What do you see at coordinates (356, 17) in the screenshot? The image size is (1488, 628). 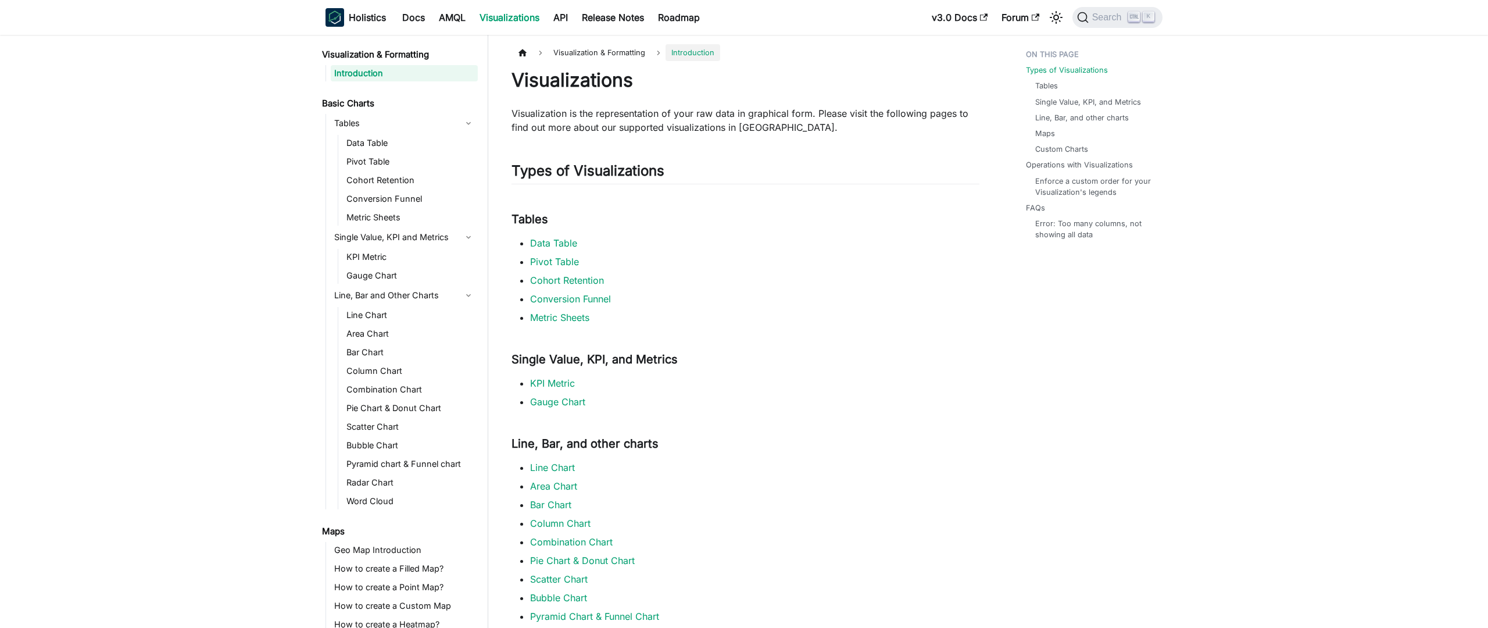 I see `a: HolisticsHolistics` at bounding box center [356, 17].